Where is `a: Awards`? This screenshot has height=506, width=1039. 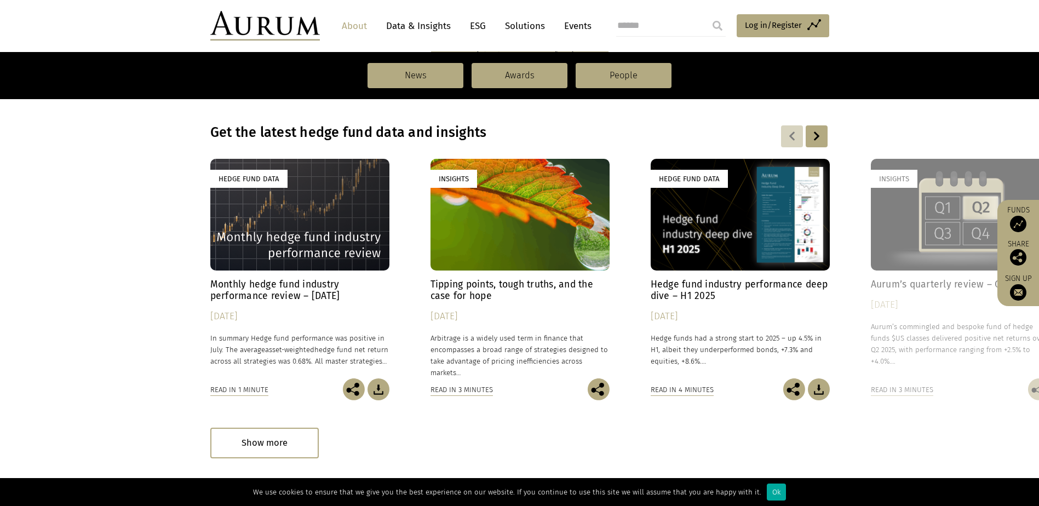 a: Awards is located at coordinates (519, 76).